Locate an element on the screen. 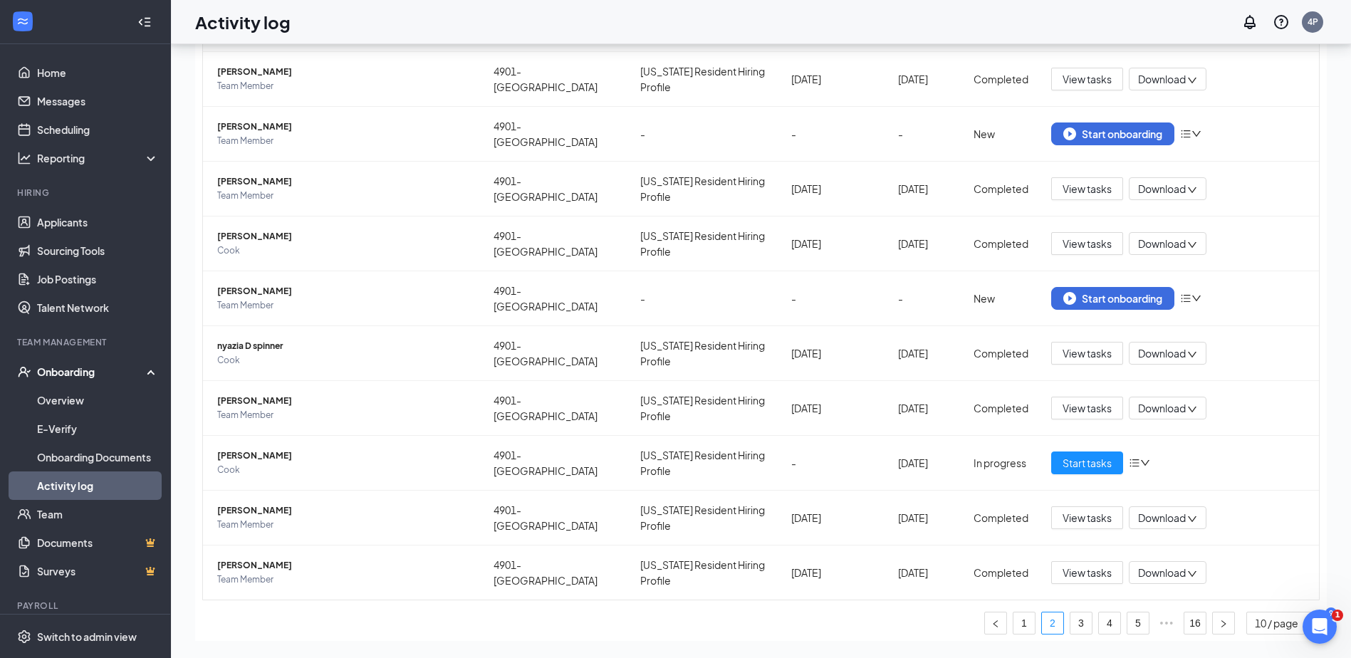 The image size is (1351, 658). a: Activity log is located at coordinates (98, 486).